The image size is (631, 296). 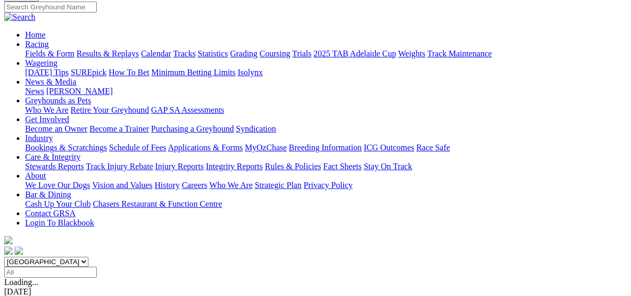 I want to click on a: Stewards Reports, so click(x=54, y=166).